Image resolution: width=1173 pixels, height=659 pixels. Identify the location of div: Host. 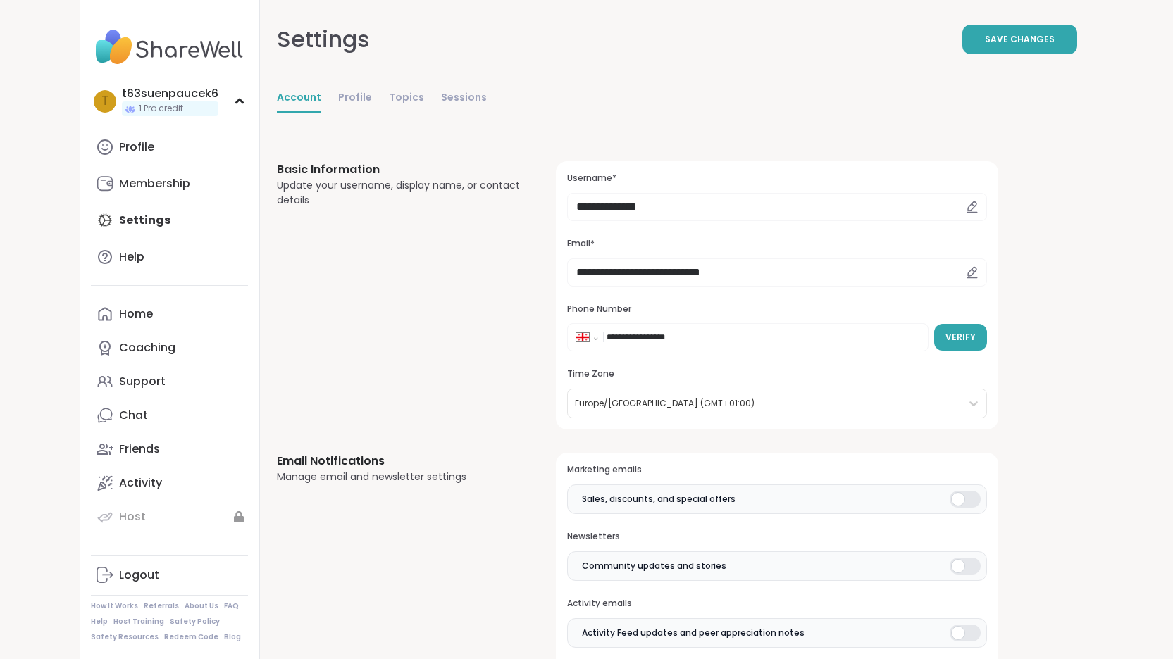
(132, 517).